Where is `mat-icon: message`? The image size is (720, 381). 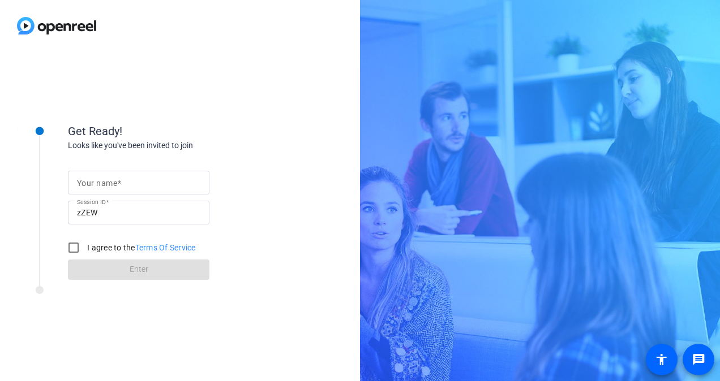
mat-icon: message is located at coordinates (698, 360).